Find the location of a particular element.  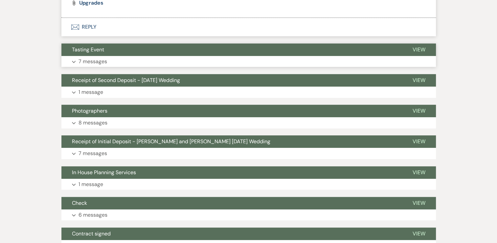

p: 6 messages is located at coordinates (93, 215).